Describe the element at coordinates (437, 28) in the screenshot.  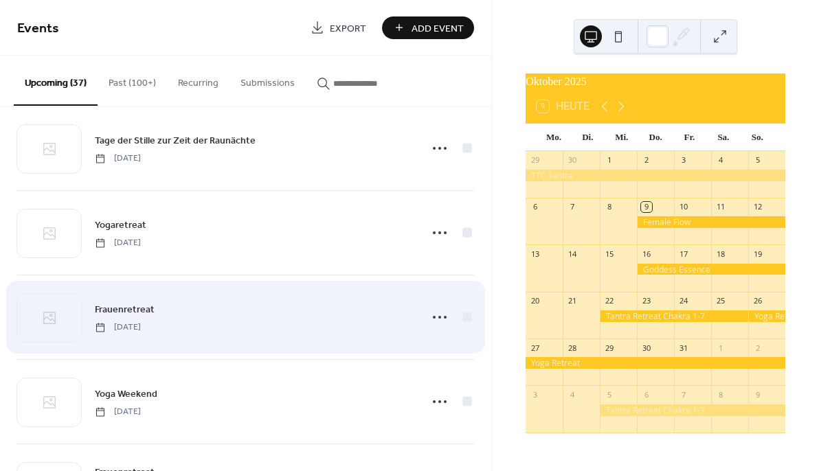
I see `span: Add Event` at that location.